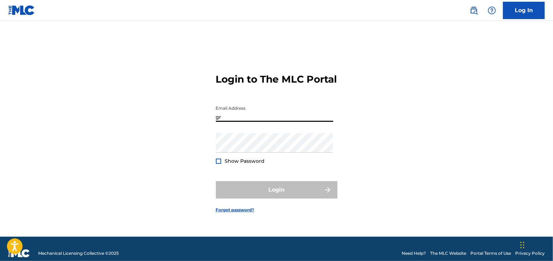  Describe the element at coordinates (536, 244) in the screenshot. I see `div: Chat Widget` at that location.